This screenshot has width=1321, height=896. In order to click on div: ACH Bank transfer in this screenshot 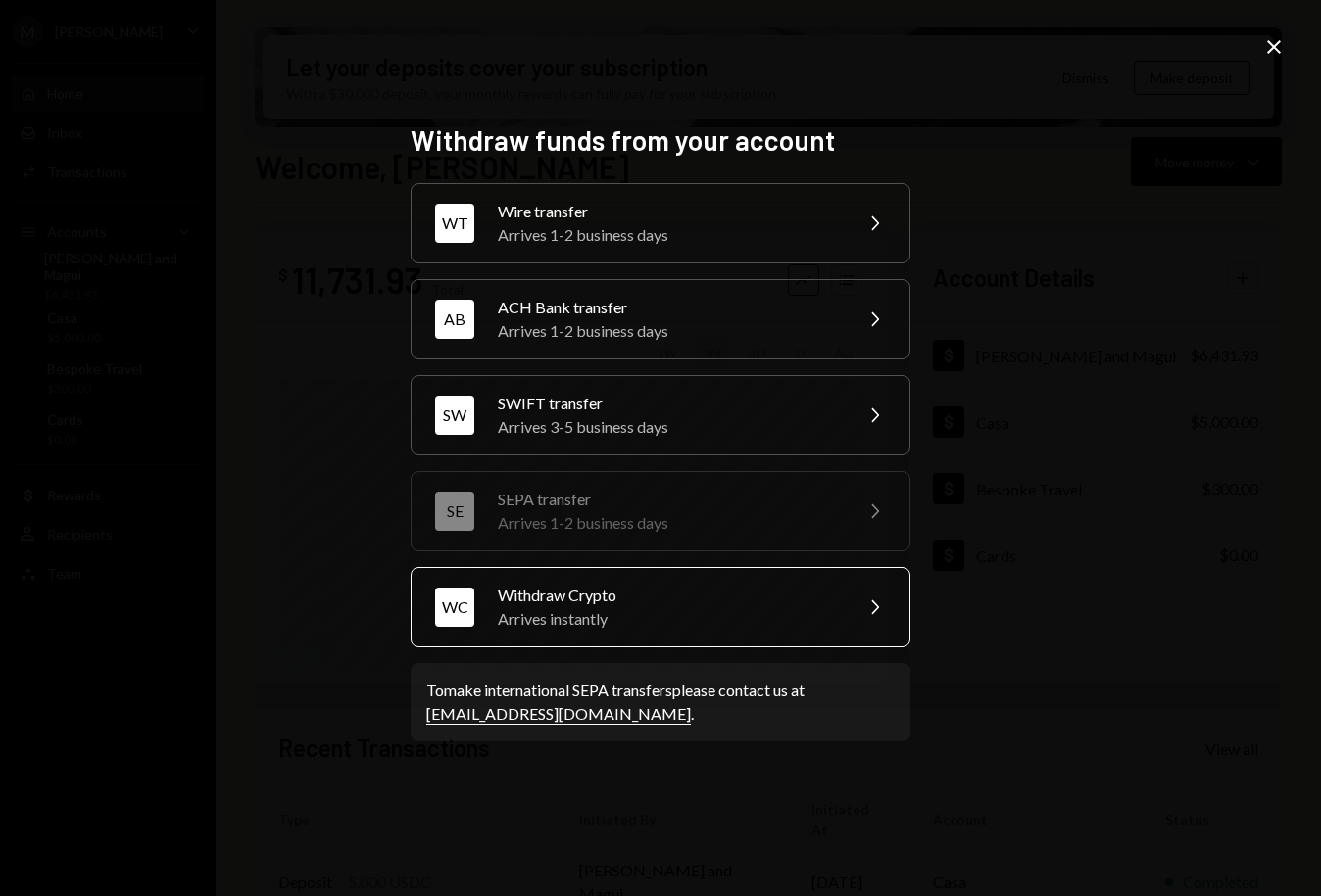, I will do `click(668, 307)`.